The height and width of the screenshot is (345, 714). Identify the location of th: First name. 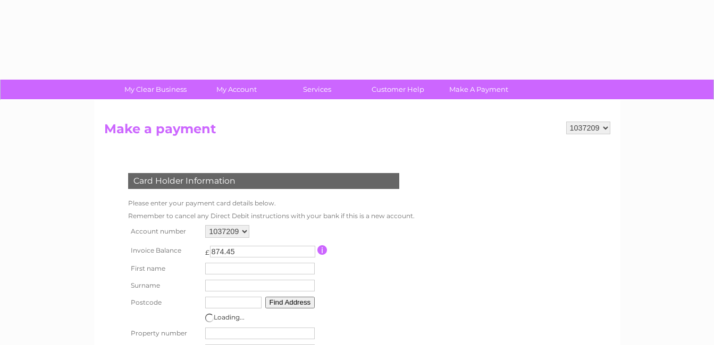
(164, 269).